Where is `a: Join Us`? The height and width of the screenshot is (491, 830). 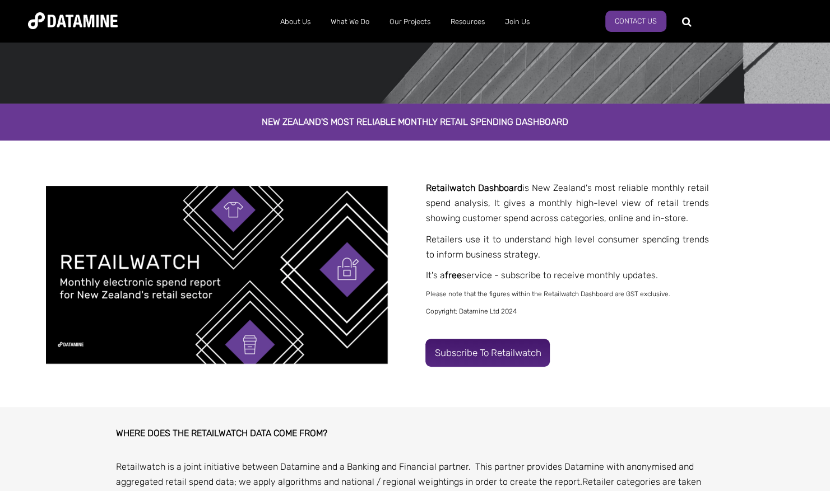
a: Join Us is located at coordinates (517, 22).